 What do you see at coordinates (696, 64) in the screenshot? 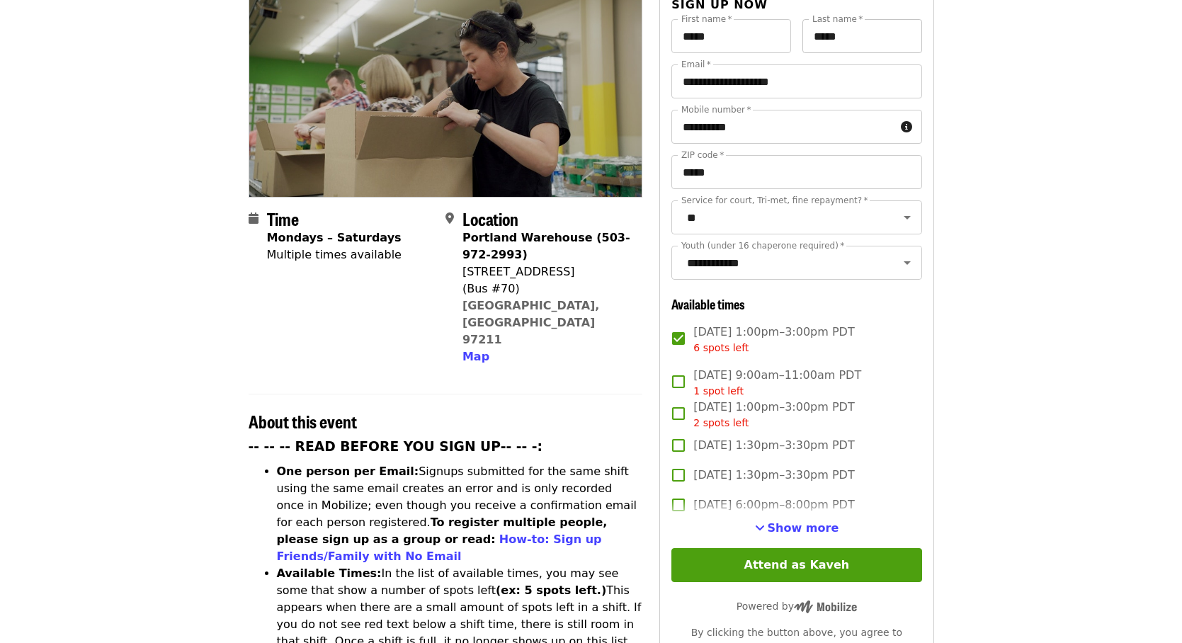
I see `label: Email` at bounding box center [696, 64].